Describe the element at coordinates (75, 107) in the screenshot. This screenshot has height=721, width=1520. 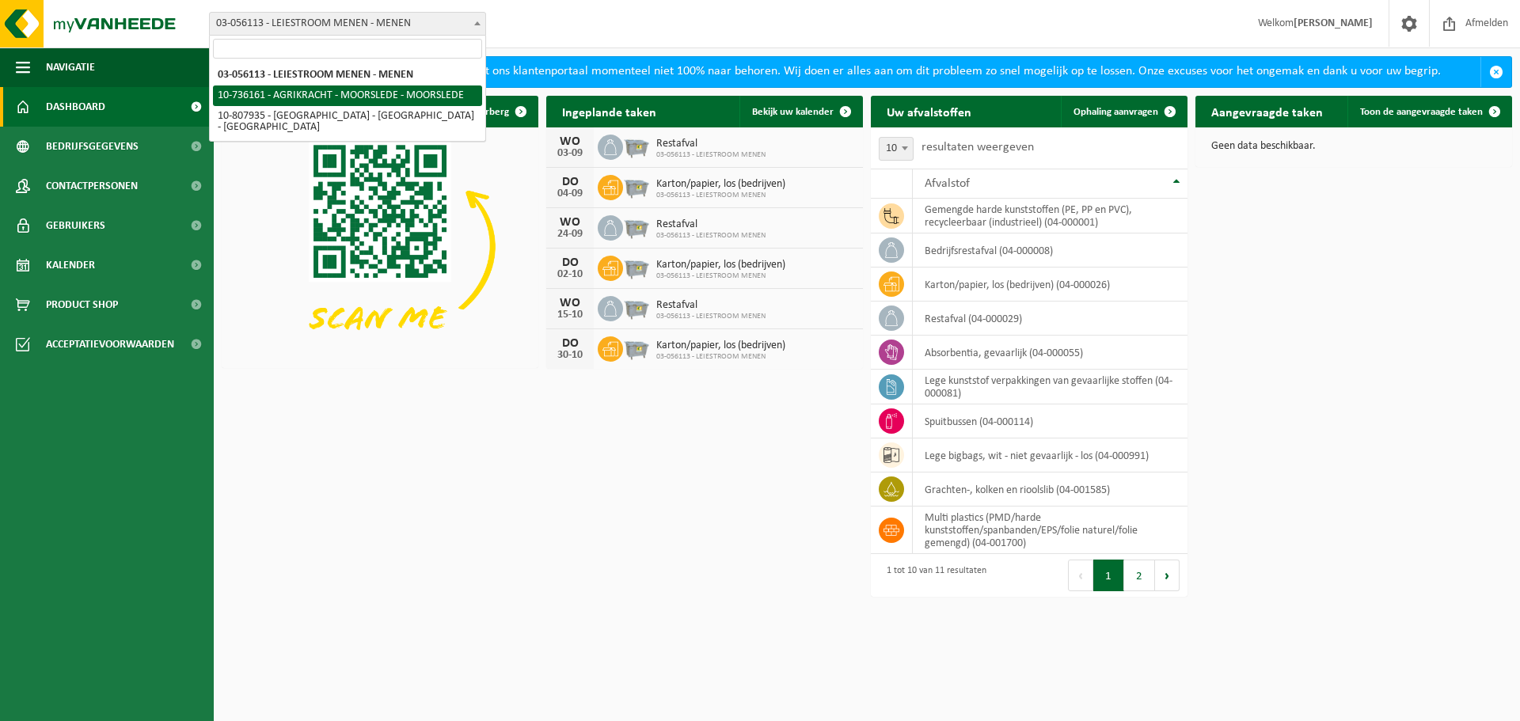
I see `span: Dashboard` at that location.